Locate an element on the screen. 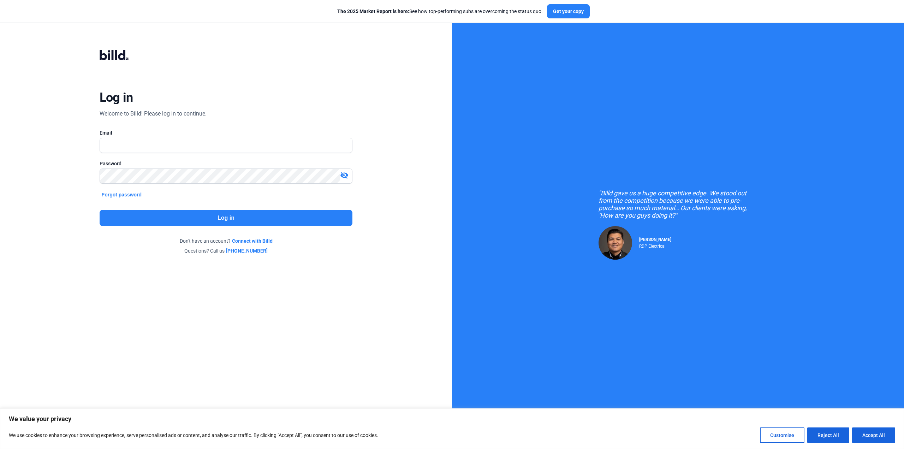  div: See how top-performing subs are overcoming the status quo. is located at coordinates (440, 11).